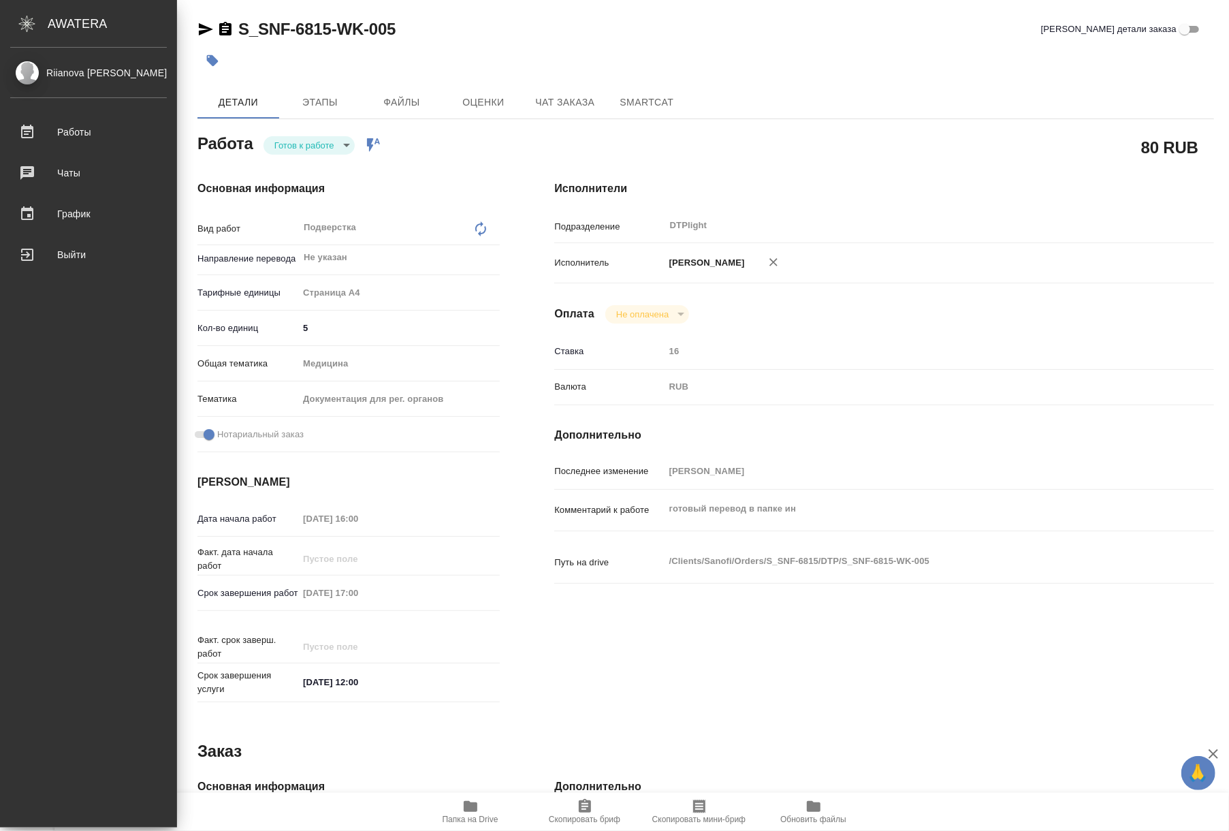 The height and width of the screenshot is (831, 1229). Describe the element at coordinates (248, 229) in the screenshot. I see `p: Вид работ` at that location.